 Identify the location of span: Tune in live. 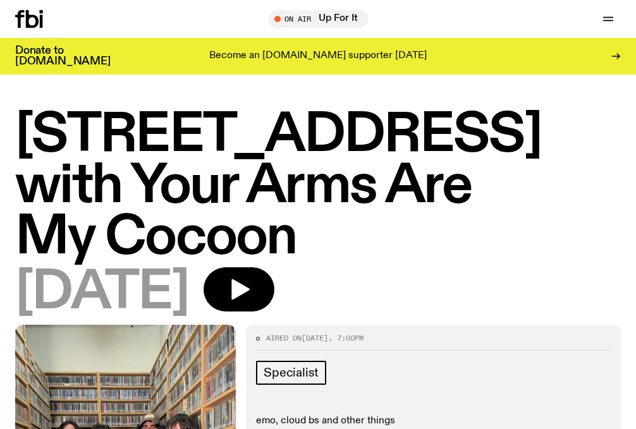
(322, 18).